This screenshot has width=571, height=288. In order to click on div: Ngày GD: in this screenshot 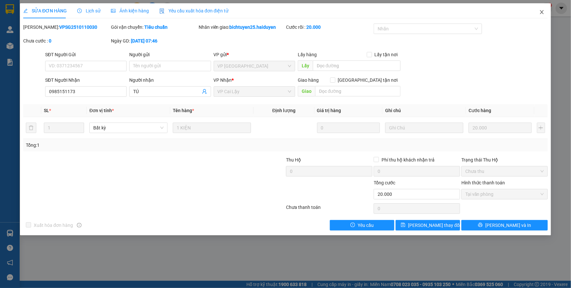, I will do `click(154, 41)`.